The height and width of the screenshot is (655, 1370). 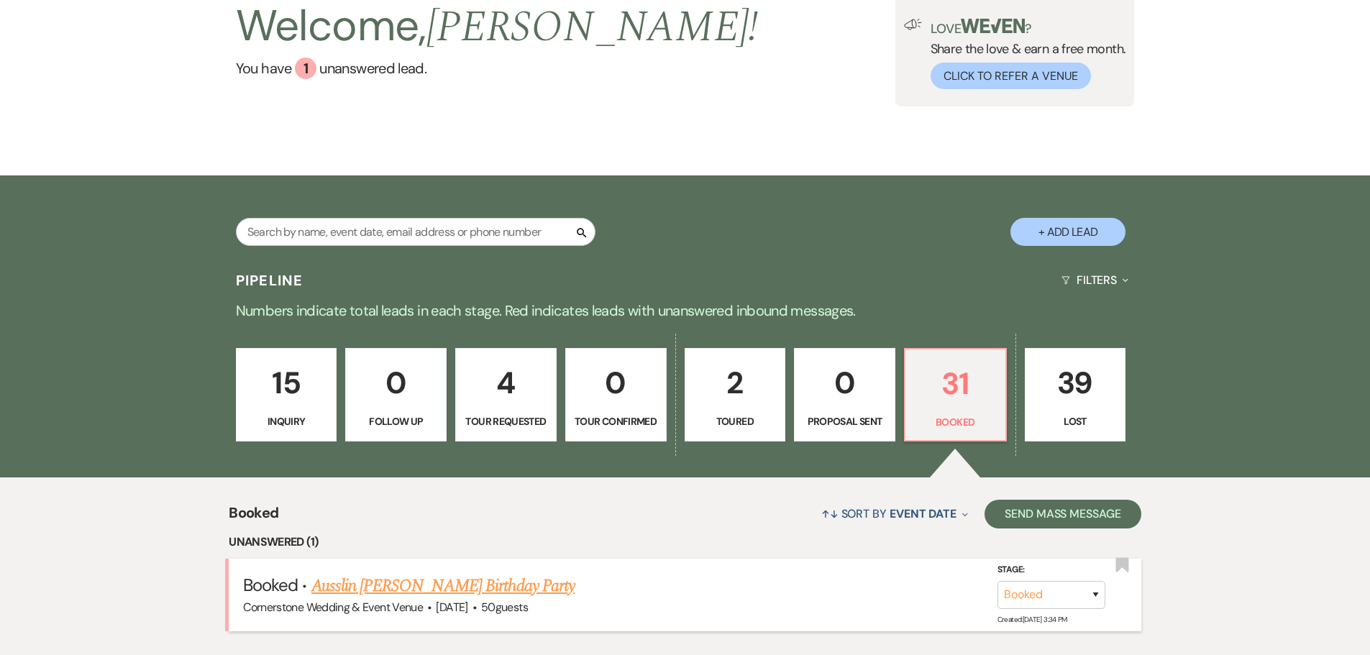 I want to click on li: Unanswered (1), so click(x=685, y=542).